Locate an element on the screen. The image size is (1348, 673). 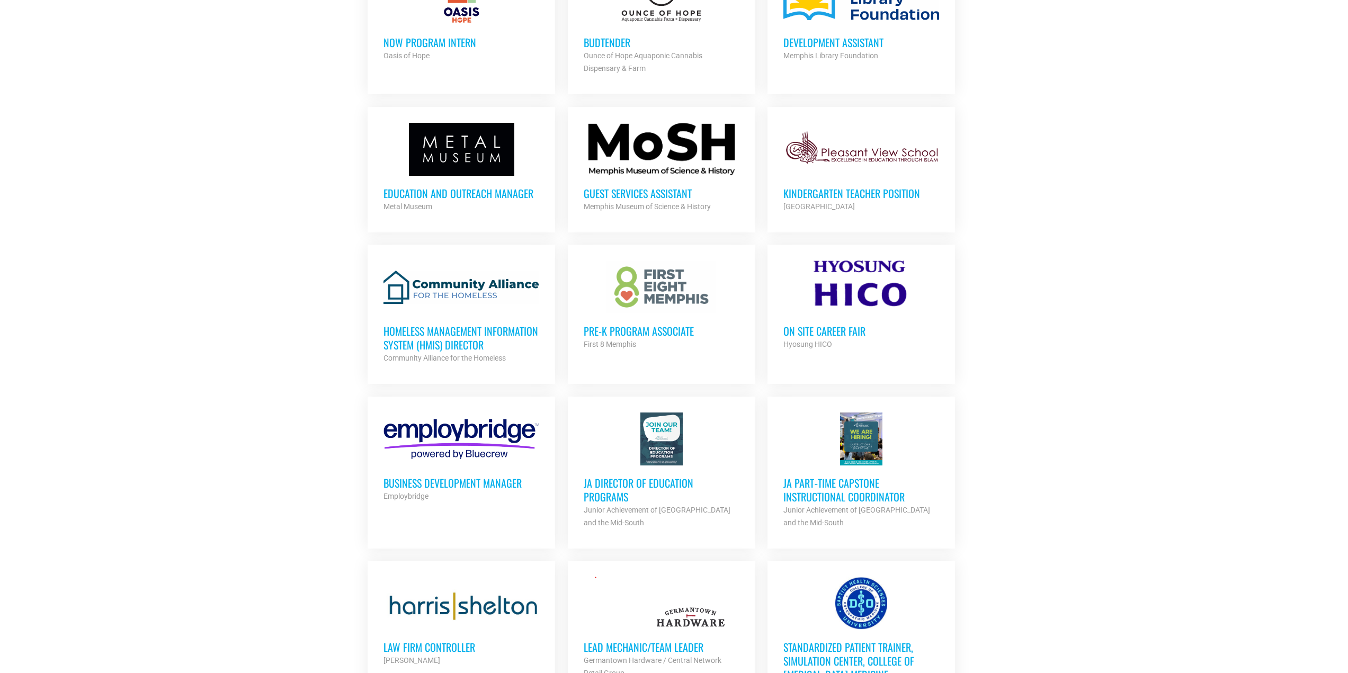
h3: NOW Program Intern is located at coordinates (461, 42).